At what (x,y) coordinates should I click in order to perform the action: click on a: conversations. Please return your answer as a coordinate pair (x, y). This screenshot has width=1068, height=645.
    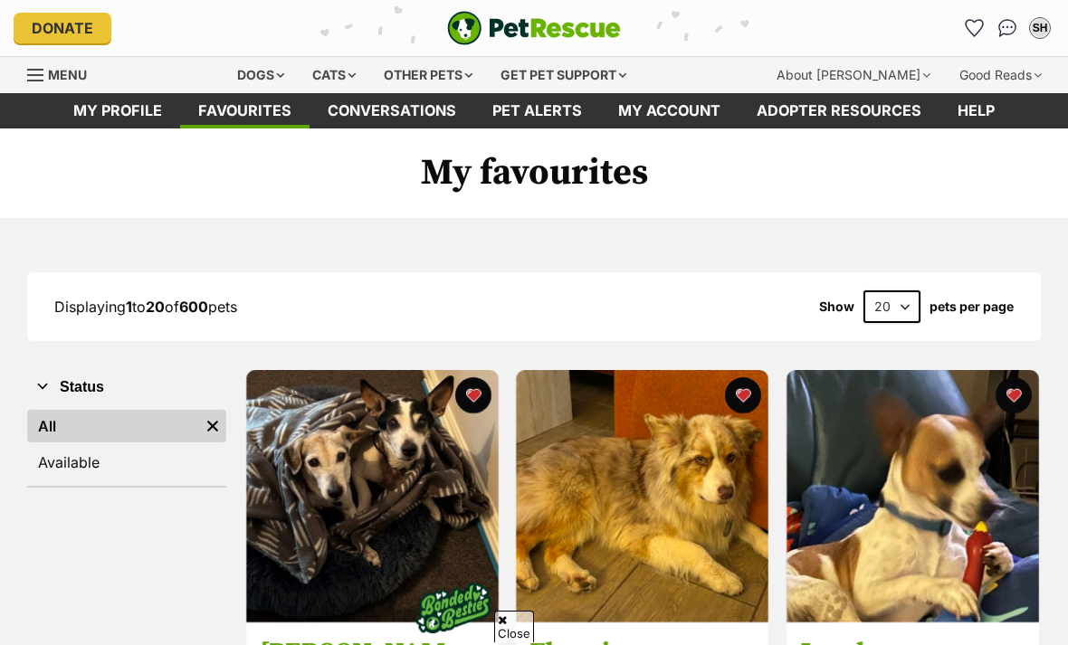
    Looking at the image, I should click on (392, 110).